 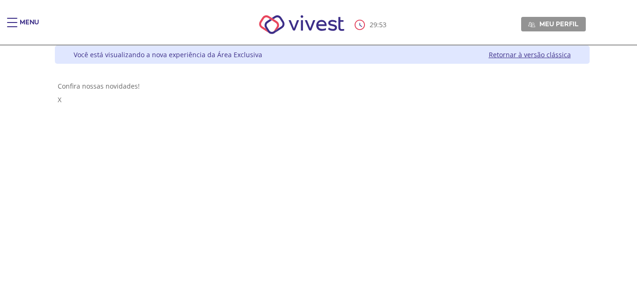 I want to click on div: Vivest, so click(x=319, y=173).